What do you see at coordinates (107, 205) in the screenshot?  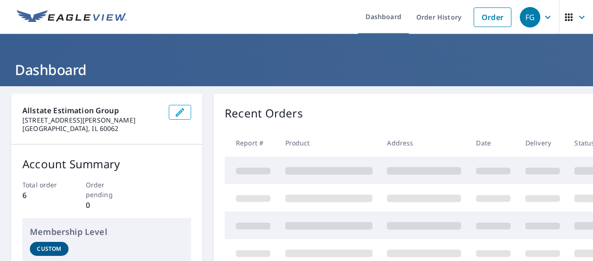 I see `p: 0` at bounding box center [107, 205].